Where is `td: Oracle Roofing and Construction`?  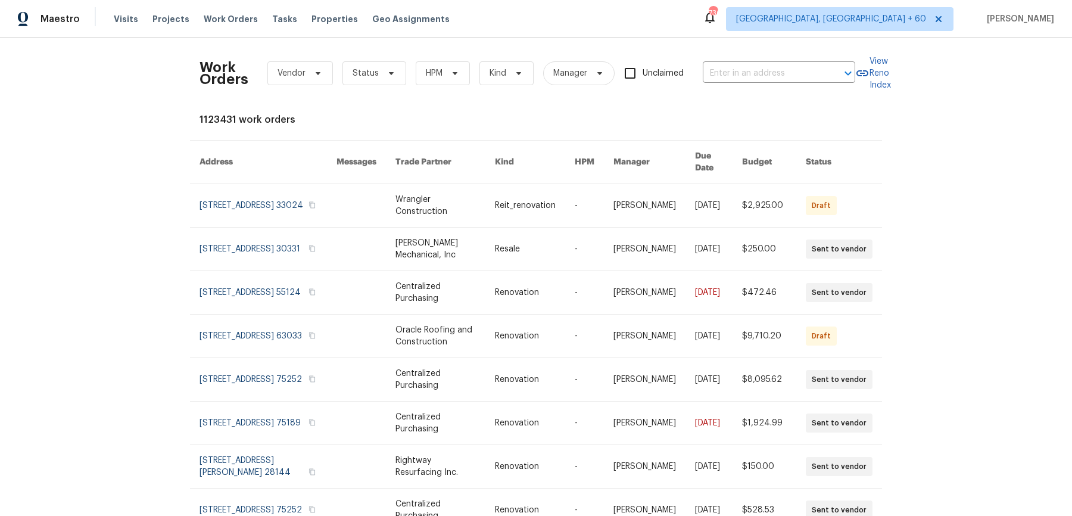
td: Oracle Roofing and Construction is located at coordinates (435, 336).